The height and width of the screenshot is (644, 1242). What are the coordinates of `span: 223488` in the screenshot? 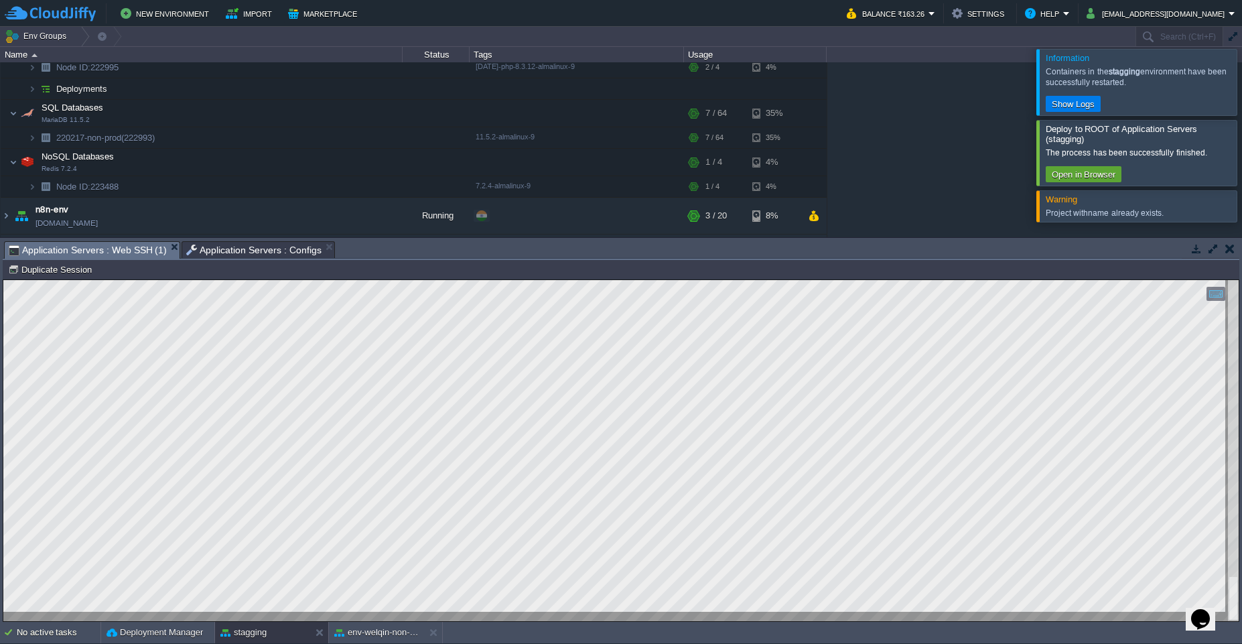 It's located at (88, 186).